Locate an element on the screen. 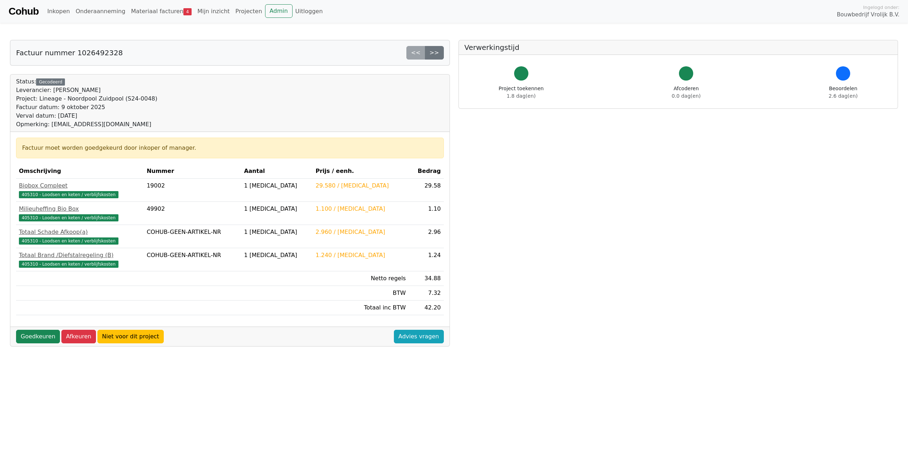 The width and height of the screenshot is (908, 456). td: 29.58 is located at coordinates (426, 190).